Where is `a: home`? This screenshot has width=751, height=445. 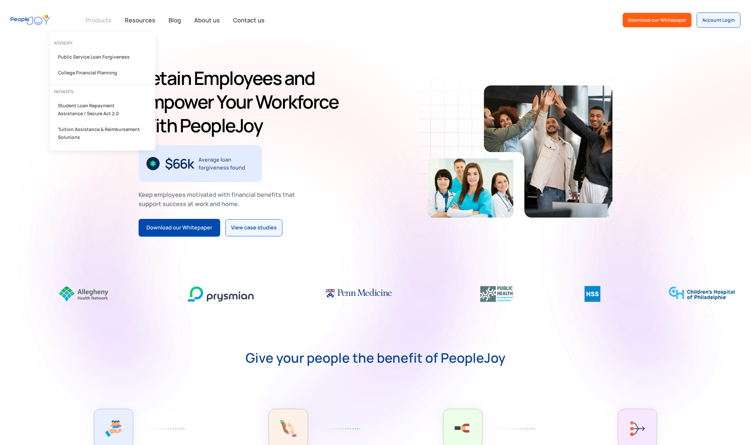
a: home is located at coordinates (30, 20).